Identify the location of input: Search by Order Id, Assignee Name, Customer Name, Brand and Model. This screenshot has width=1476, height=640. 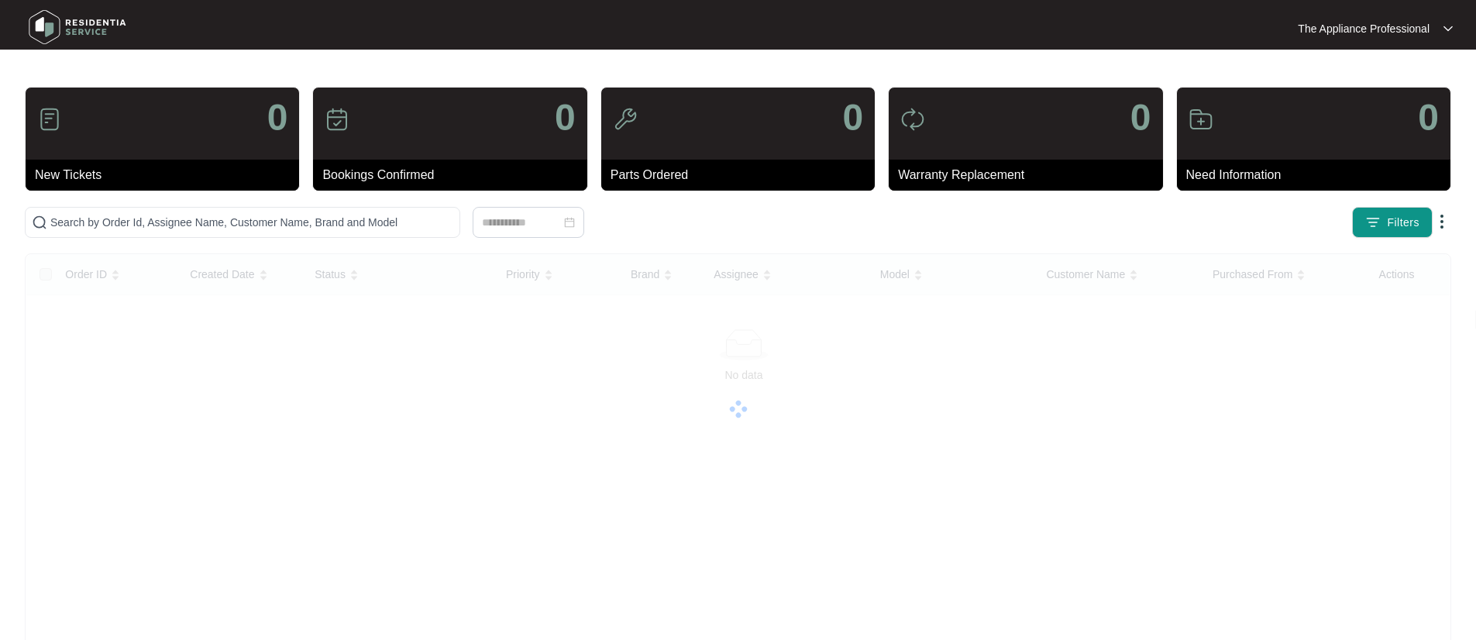
(252, 222).